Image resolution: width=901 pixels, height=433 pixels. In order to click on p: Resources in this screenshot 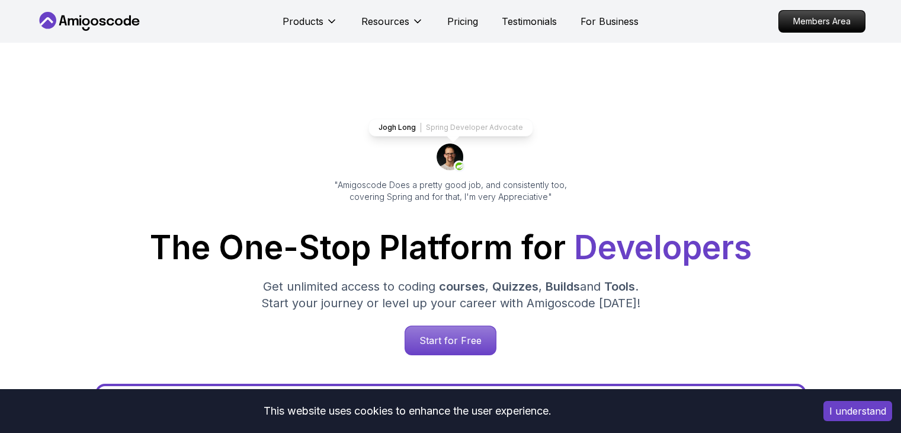, I will do `click(385, 21)`.